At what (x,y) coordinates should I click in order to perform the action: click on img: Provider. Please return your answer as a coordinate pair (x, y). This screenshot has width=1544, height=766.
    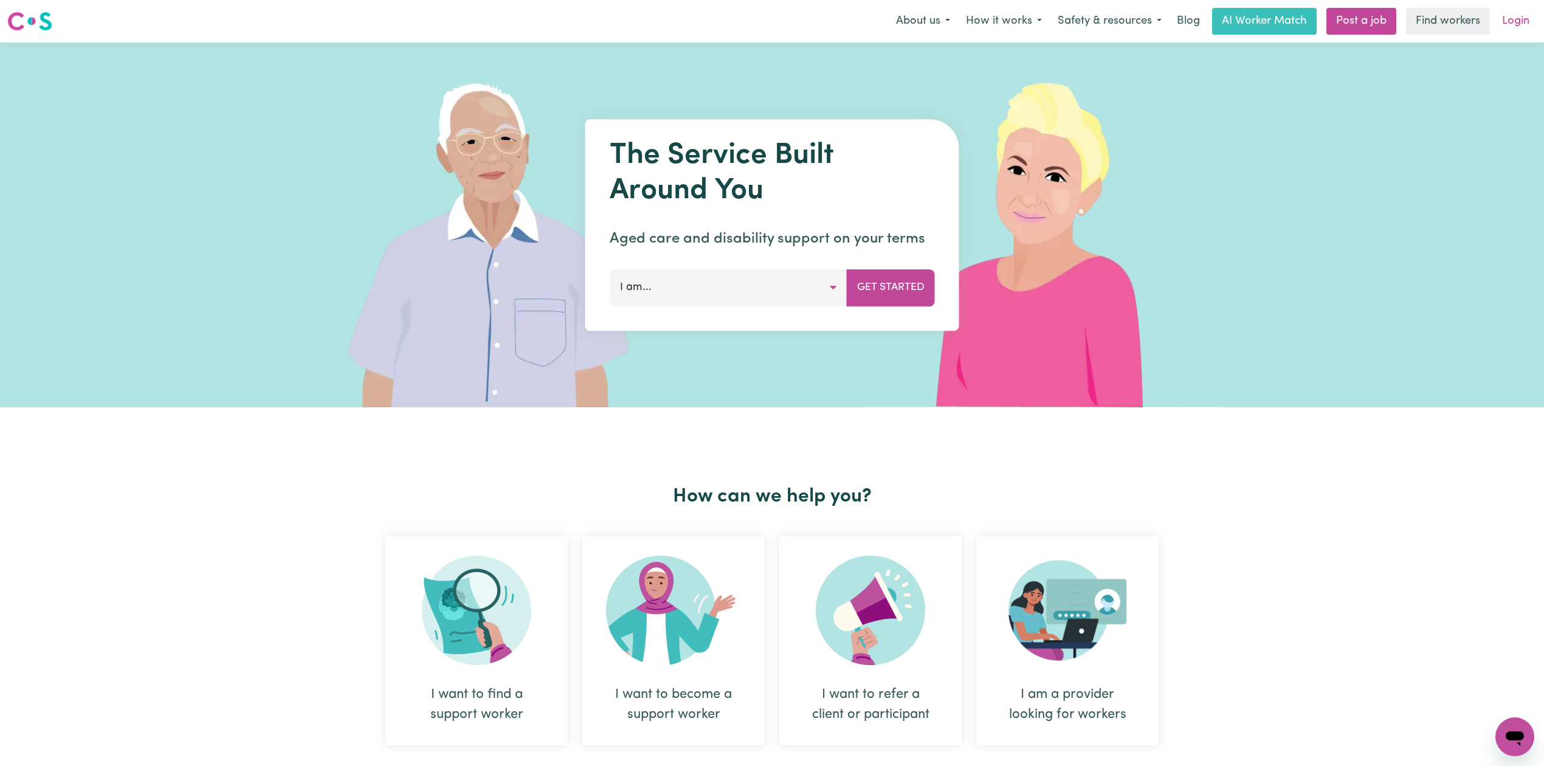
    Looking at the image, I should click on (1068, 610).